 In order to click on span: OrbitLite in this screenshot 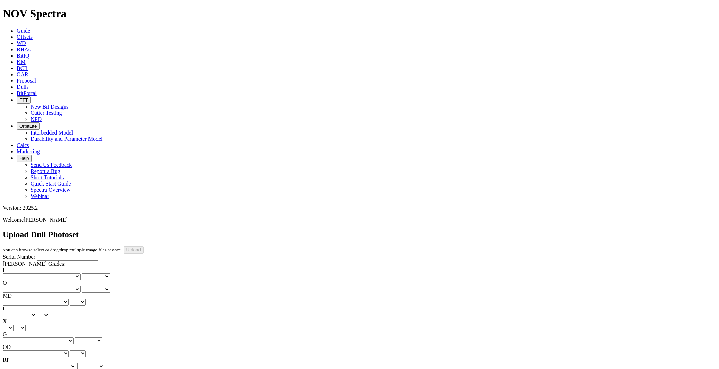, I will do `click(28, 126)`.